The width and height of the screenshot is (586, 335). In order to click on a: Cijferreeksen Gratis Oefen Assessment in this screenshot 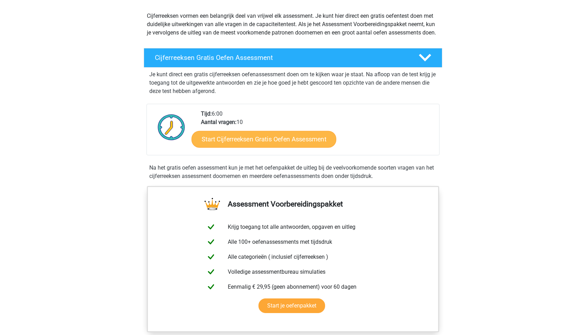, I will do `click(293, 58)`.